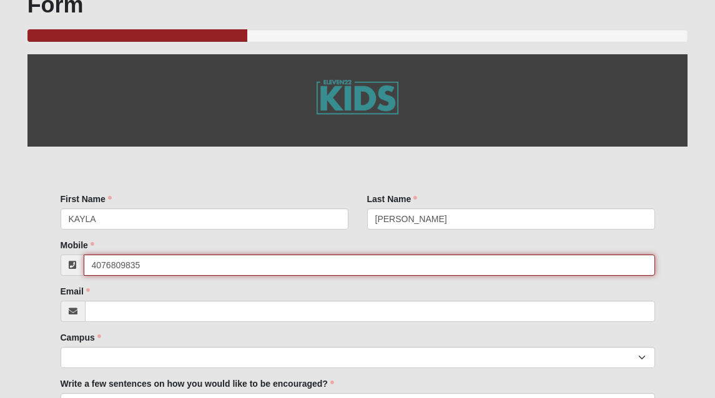 The height and width of the screenshot is (398, 715). What do you see at coordinates (77, 245) in the screenshot?
I see `label: Mobile` at bounding box center [77, 245].